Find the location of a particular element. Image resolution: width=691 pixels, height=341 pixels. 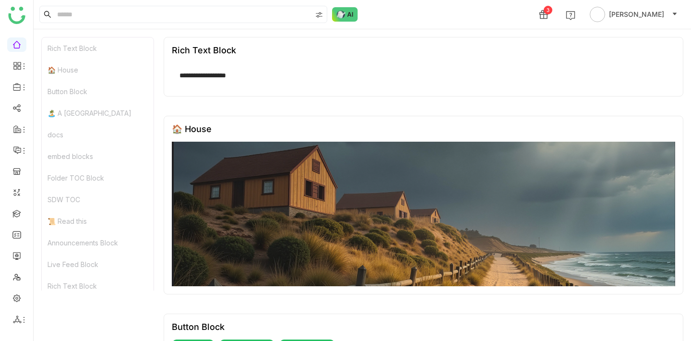

img: search-type.svg is located at coordinates (319, 15).